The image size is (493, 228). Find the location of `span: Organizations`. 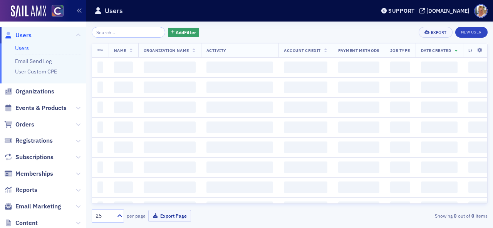

span: Organizations is located at coordinates (35, 92).